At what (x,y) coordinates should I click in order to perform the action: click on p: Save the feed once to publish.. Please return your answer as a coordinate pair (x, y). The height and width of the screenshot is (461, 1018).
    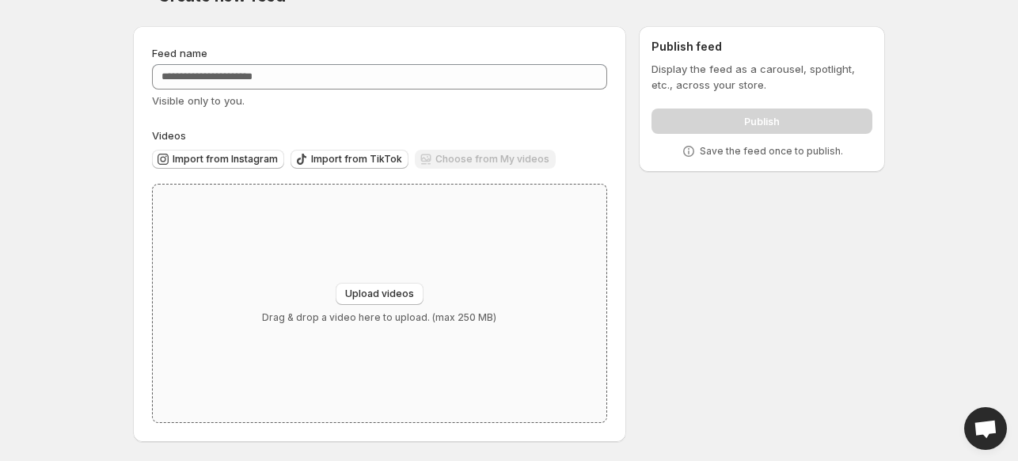
    Looking at the image, I should click on (771, 151).